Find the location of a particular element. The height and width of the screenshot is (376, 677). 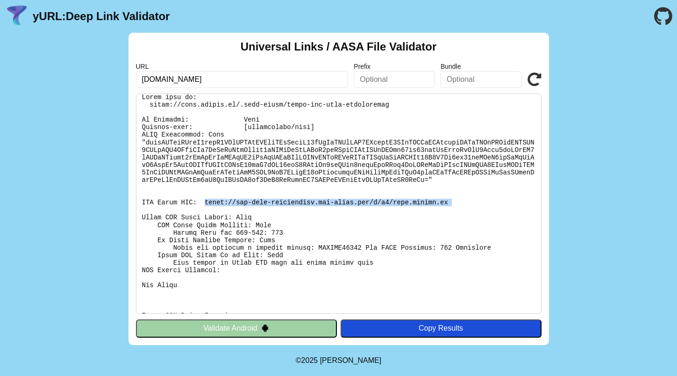

span: 2025 is located at coordinates (310, 360).